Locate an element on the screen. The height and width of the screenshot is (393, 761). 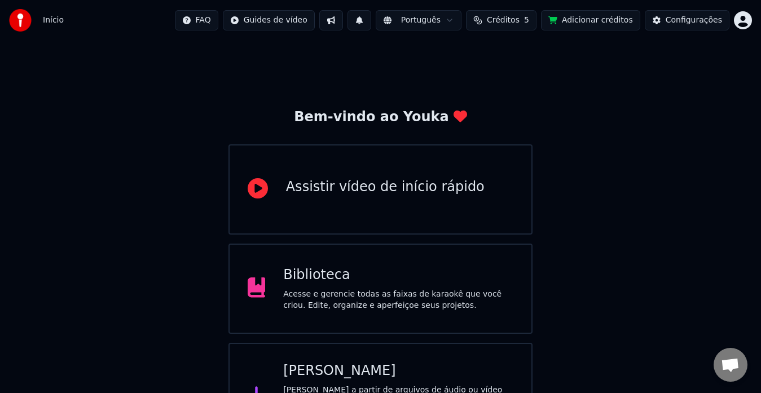
span: 5 is located at coordinates (526, 20).